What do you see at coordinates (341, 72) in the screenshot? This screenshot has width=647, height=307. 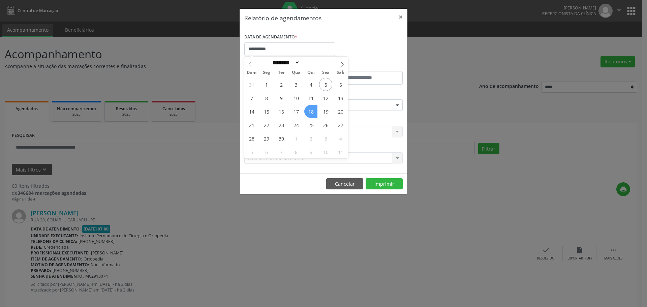 I see `span: Sáb` at bounding box center [341, 72].